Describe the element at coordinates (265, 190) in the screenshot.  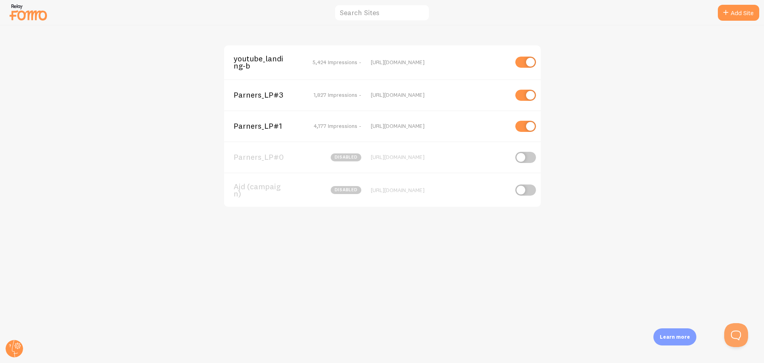
I see `span: Ajd (campaign)` at that location.